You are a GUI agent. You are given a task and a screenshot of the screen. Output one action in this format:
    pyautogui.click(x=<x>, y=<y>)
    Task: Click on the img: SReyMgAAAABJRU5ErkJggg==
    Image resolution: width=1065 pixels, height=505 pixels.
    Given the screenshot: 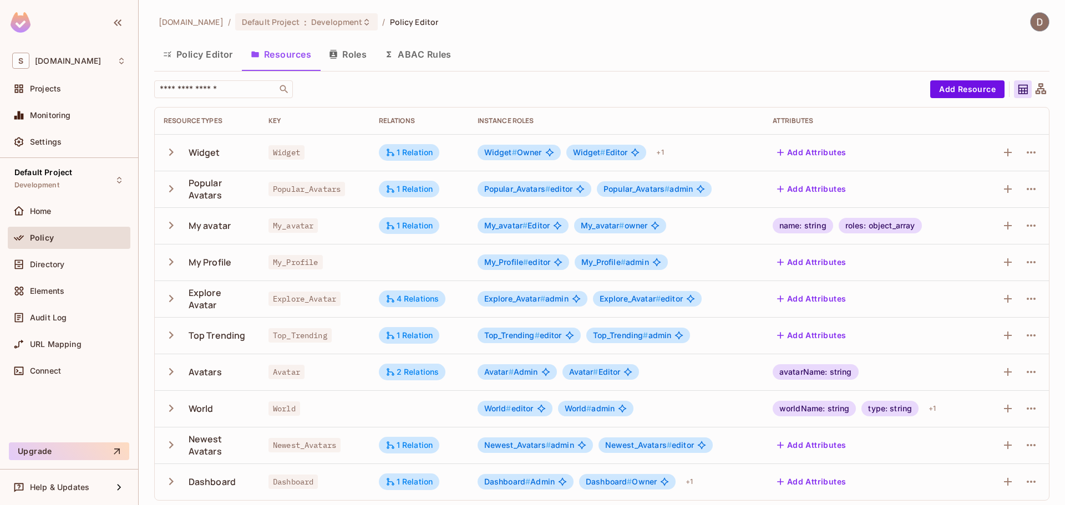 What is the action you would take?
    pyautogui.click(x=21, y=22)
    